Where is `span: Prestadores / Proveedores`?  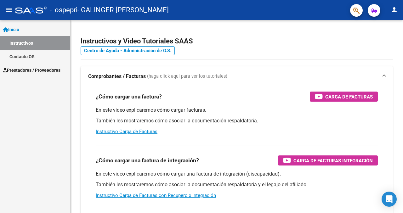 span: Prestadores / Proveedores is located at coordinates (32, 70).